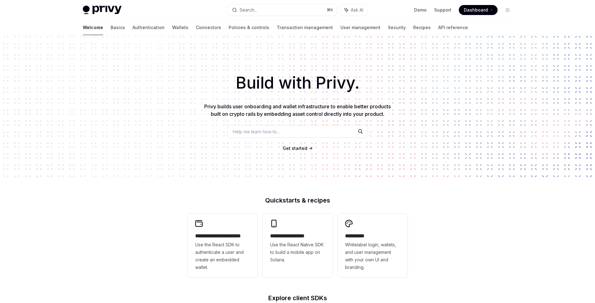 This screenshot has width=595, height=303. Describe the element at coordinates (102, 10) in the screenshot. I see `img: light logo` at that location.